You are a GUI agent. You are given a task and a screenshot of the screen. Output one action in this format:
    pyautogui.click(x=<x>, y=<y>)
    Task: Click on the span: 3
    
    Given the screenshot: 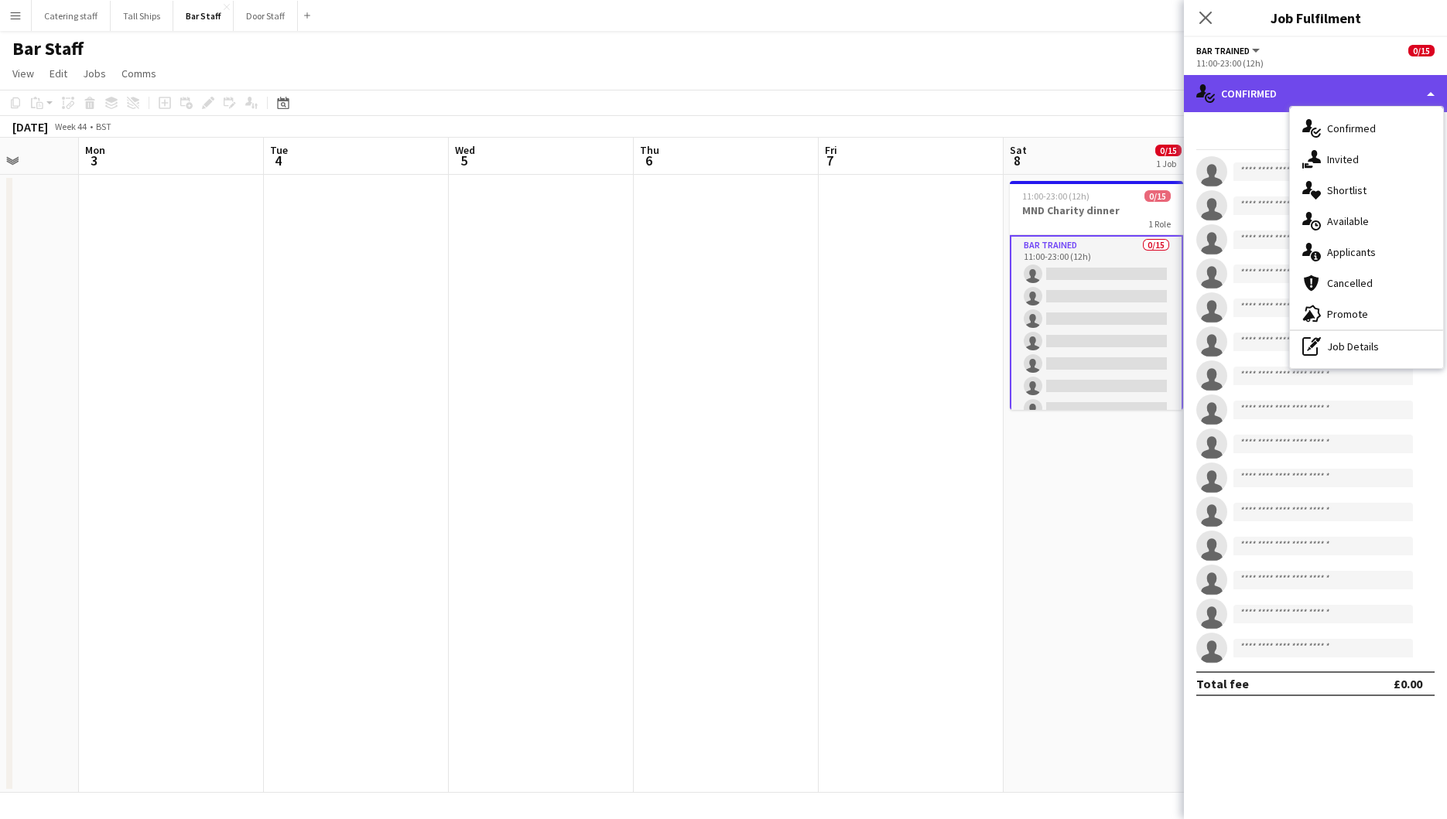 What is the action you would take?
    pyautogui.click(x=94, y=160)
    